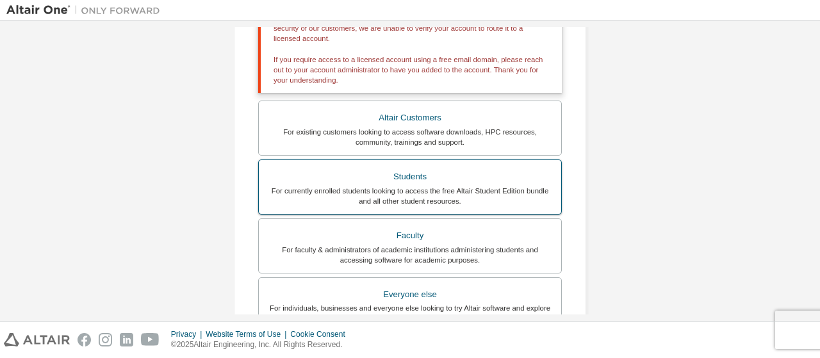 The image size is (820, 358). I want to click on img: facebook.svg, so click(84, 339).